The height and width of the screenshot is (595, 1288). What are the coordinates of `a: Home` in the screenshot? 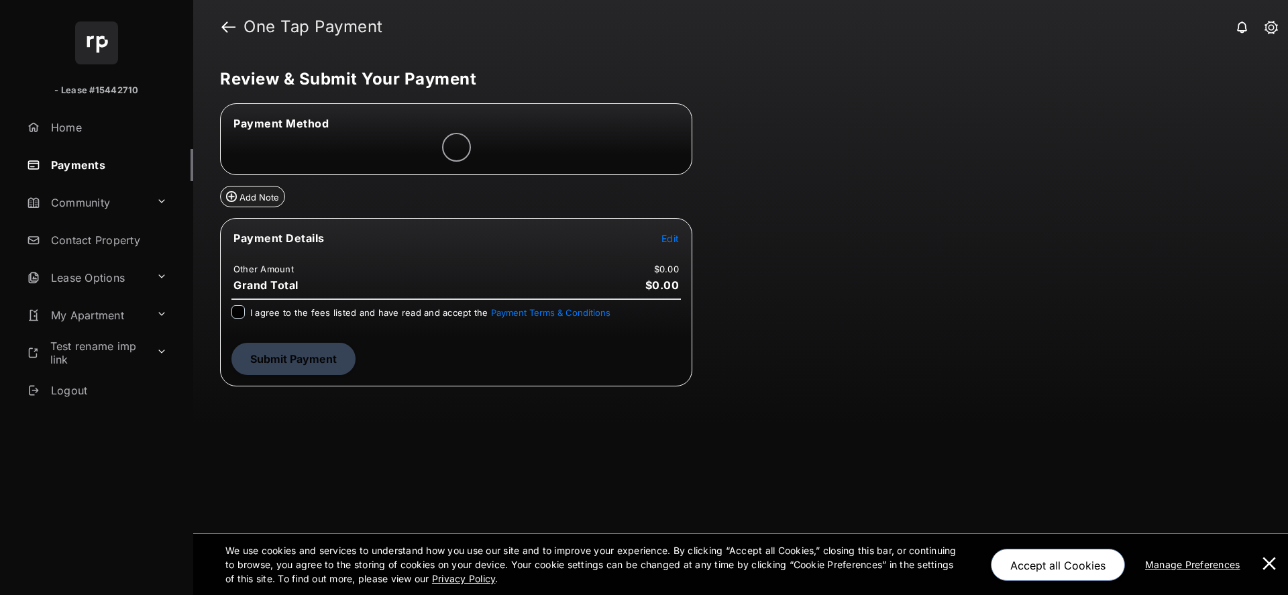 It's located at (107, 127).